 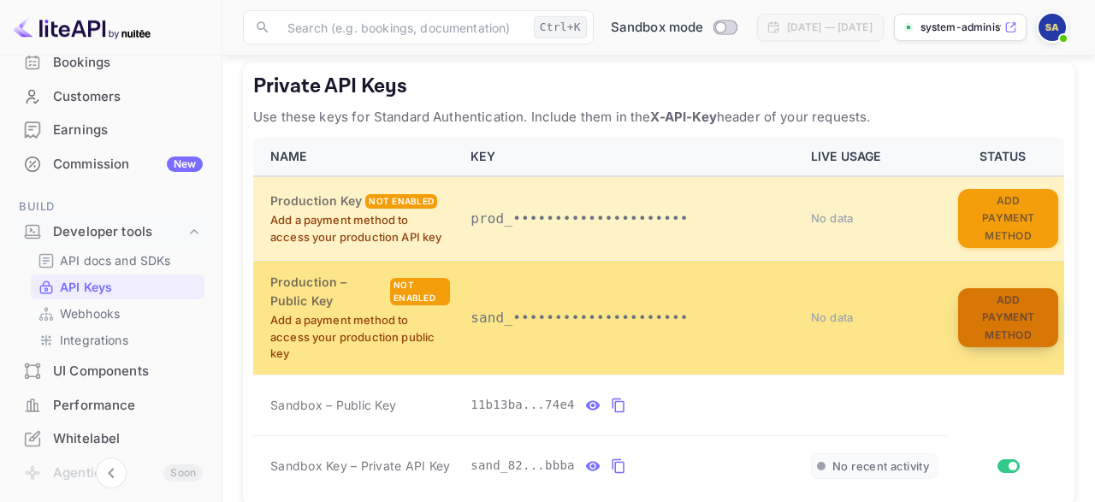 I want to click on a: UI Components, so click(x=110, y=371).